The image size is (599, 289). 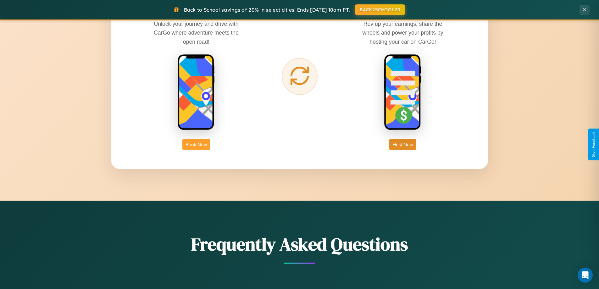 I want to click on div: Give Feedback, so click(x=594, y=144).